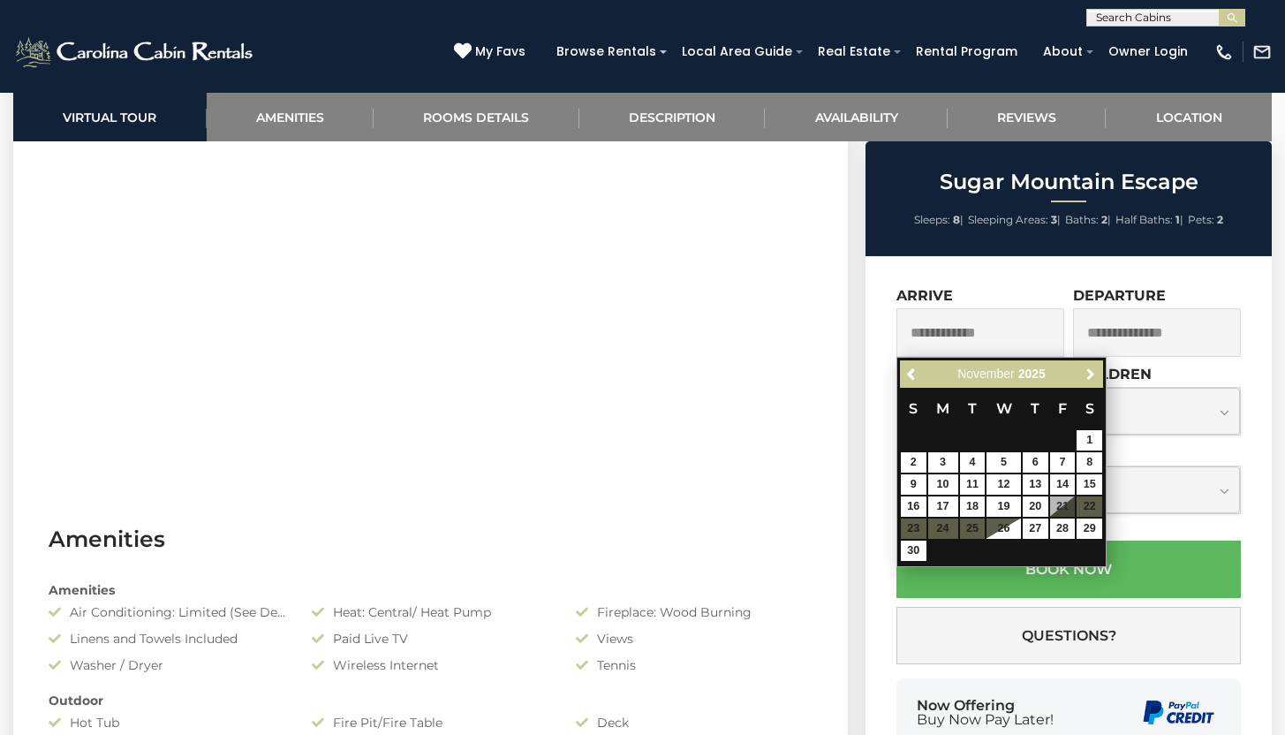 The image size is (1285, 735). Describe the element at coordinates (167, 638) in the screenshot. I see `div: Linens and Towels Included` at that location.